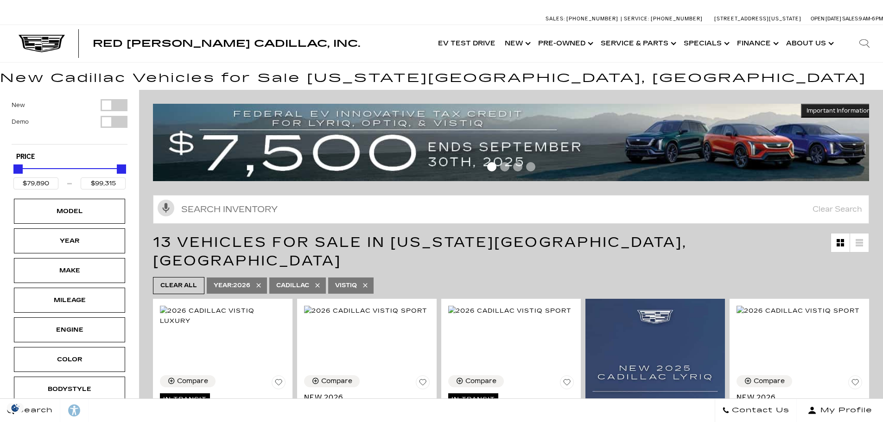 The image size is (883, 422). I want to click on span: Contact Us, so click(759, 410).